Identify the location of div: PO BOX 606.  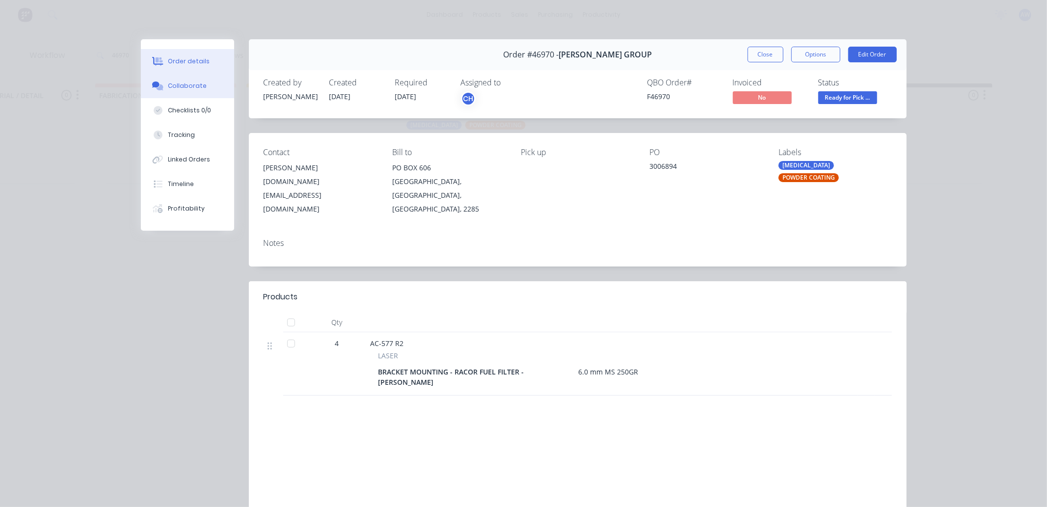
(449, 168).